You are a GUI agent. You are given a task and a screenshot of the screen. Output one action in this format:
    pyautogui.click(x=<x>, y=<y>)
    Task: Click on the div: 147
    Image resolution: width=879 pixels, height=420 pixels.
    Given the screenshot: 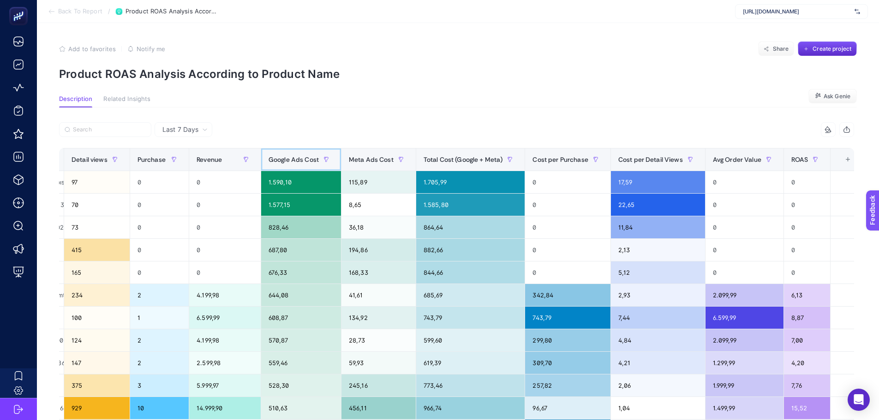 What is the action you would take?
    pyautogui.click(x=97, y=363)
    